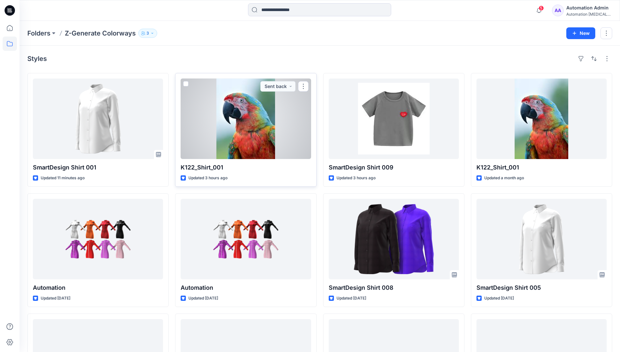 The image size is (620, 352). What do you see at coordinates (394, 287) in the screenshot?
I see `p: SmartDesign Shirt 008` at bounding box center [394, 287].